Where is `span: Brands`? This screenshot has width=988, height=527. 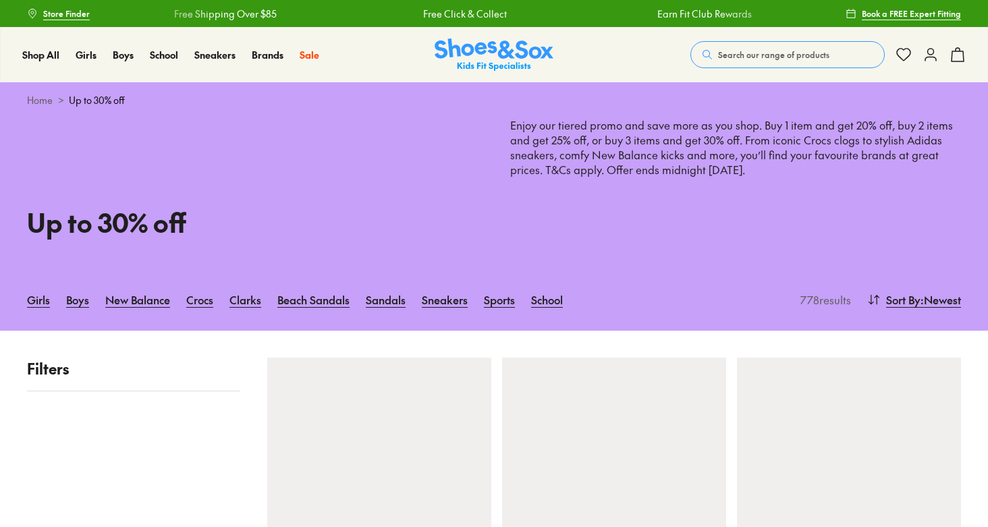
span: Brands is located at coordinates (267, 55).